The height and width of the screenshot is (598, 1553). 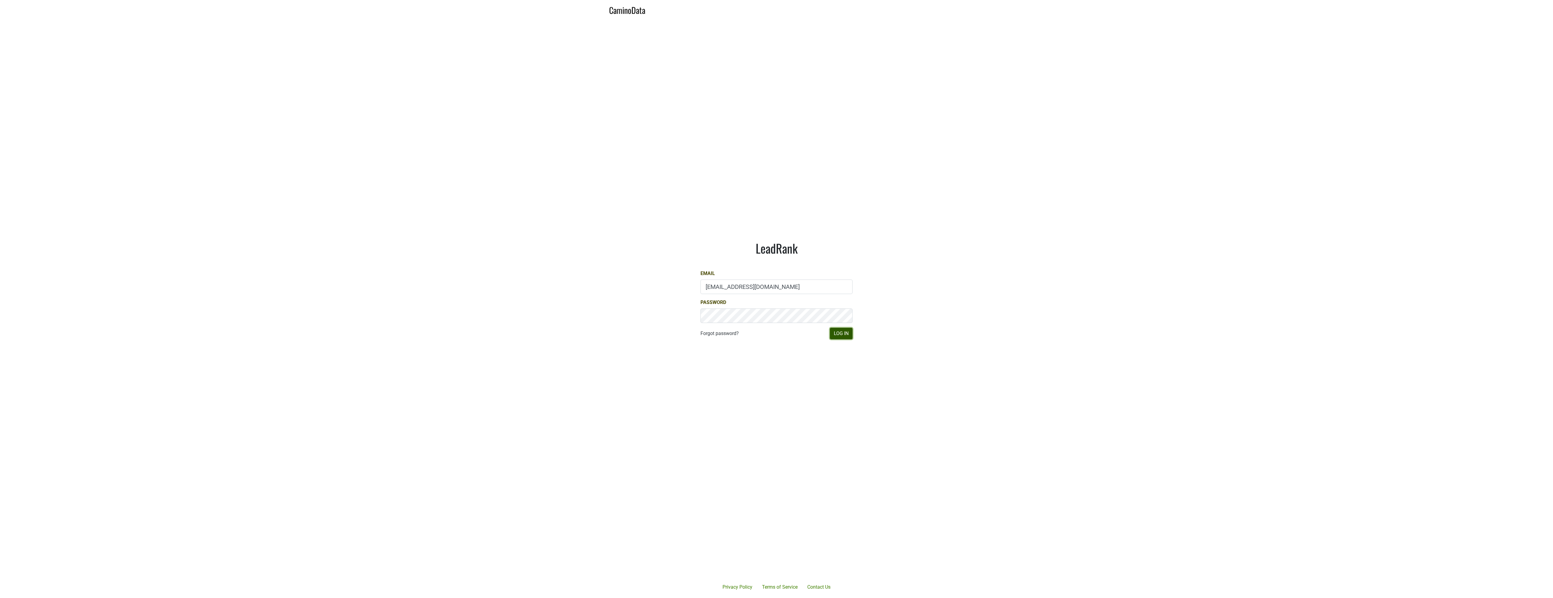 I want to click on label: Password, so click(x=713, y=303).